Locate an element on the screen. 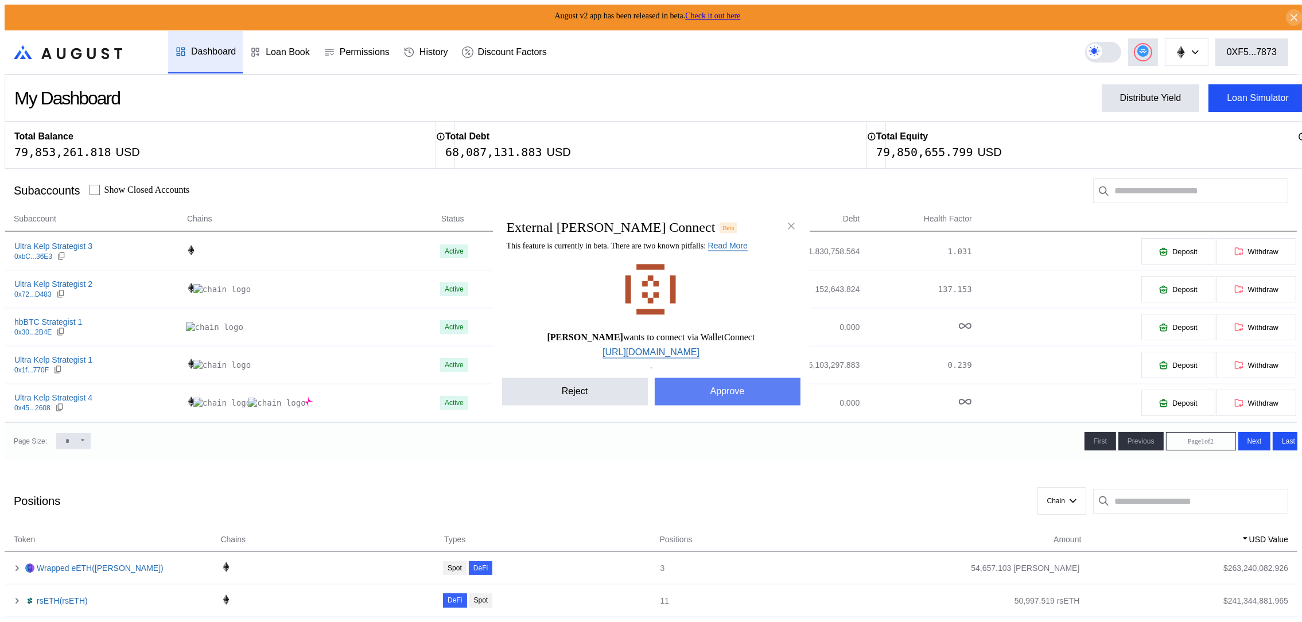 This screenshot has width=1302, height=622. div: Distribute Yield is located at coordinates (1150, 98).